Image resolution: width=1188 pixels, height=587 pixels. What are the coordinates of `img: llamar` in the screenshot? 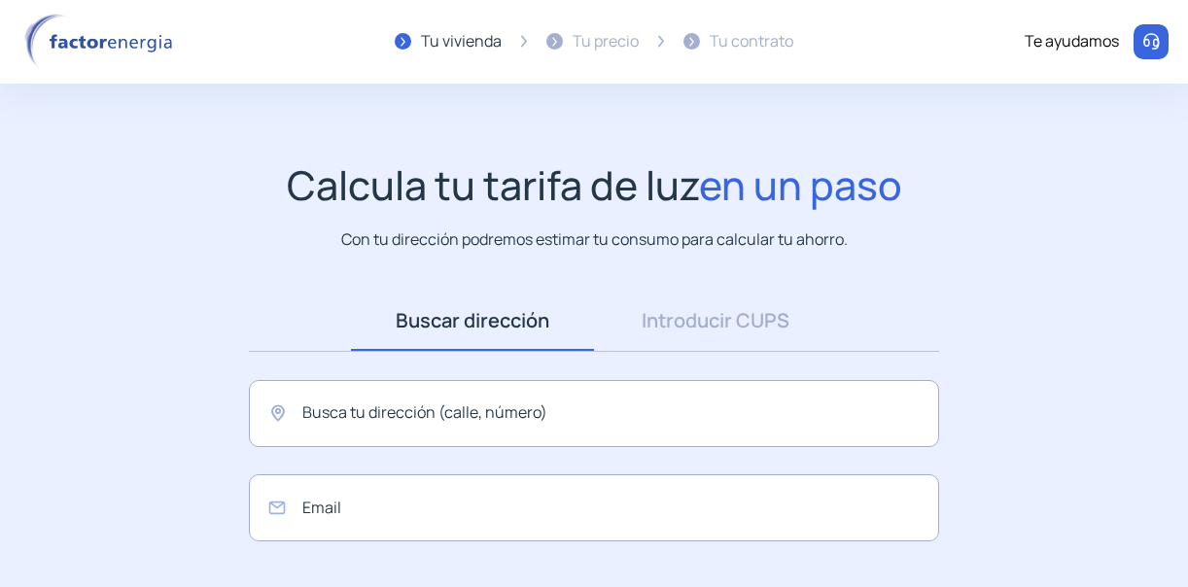 It's located at (1151, 42).